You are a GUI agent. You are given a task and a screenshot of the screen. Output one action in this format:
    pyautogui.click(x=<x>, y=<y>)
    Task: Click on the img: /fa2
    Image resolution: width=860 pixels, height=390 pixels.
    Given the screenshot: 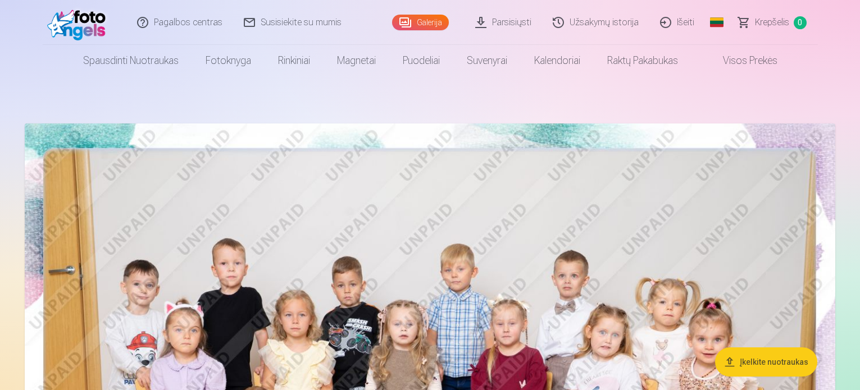 What is the action you would take?
    pyautogui.click(x=79, y=22)
    